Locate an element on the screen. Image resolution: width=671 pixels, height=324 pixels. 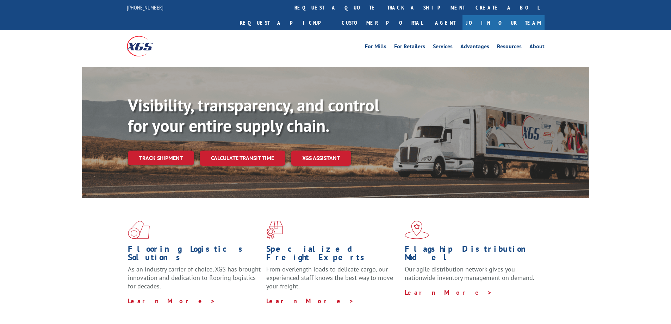
a: For Mills is located at coordinates (376, 48).